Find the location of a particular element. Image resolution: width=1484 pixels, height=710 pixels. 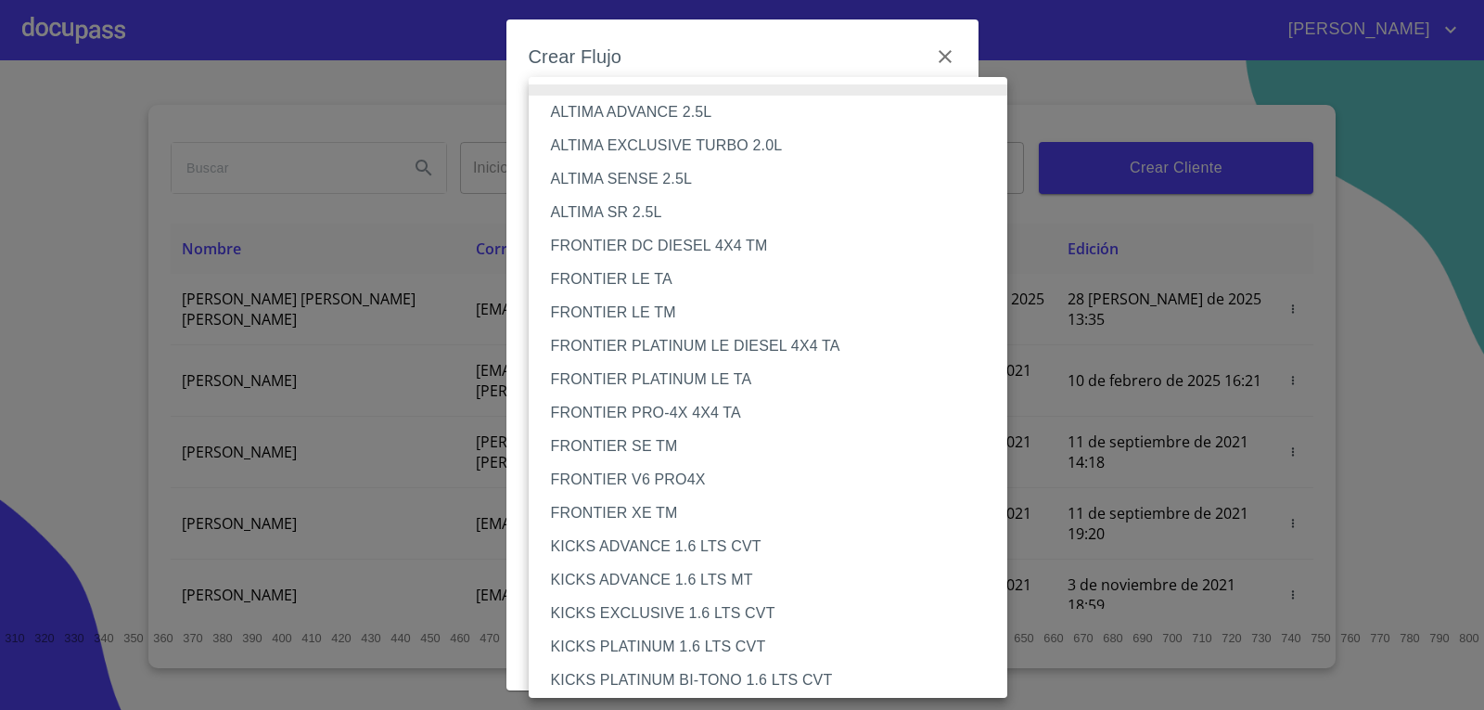

li: KICKS ADVANCE 1.6 LTS MT is located at coordinates (775, 580).